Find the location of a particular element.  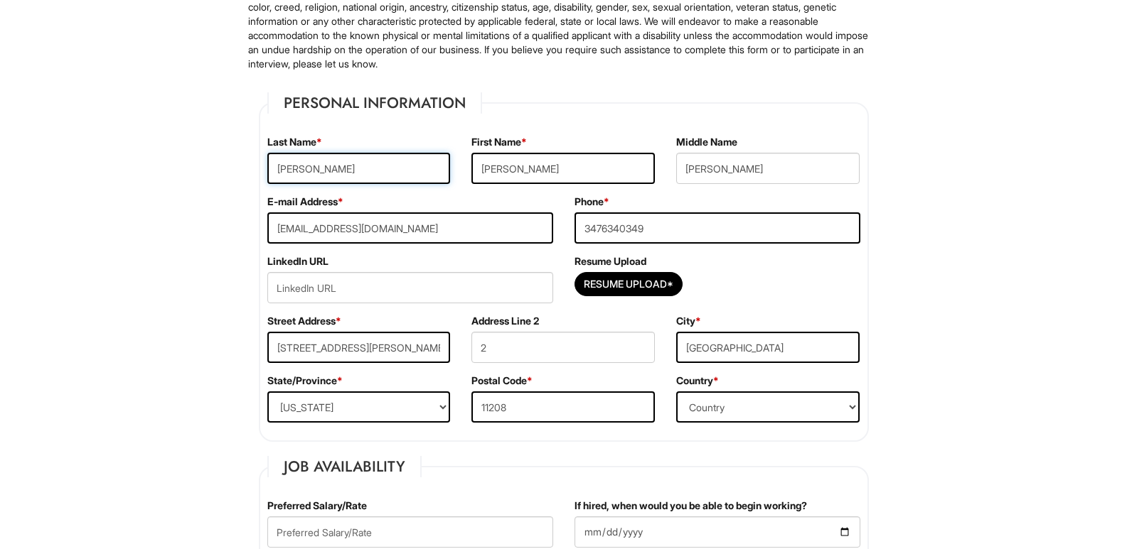

select: Country is located at coordinates (768, 407).